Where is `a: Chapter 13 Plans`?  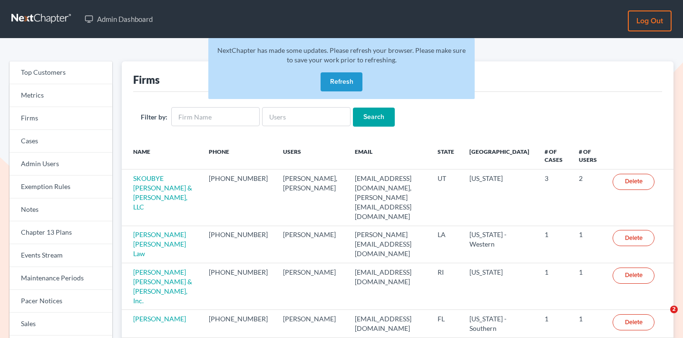
a: Chapter 13 Plans is located at coordinates (61, 233).